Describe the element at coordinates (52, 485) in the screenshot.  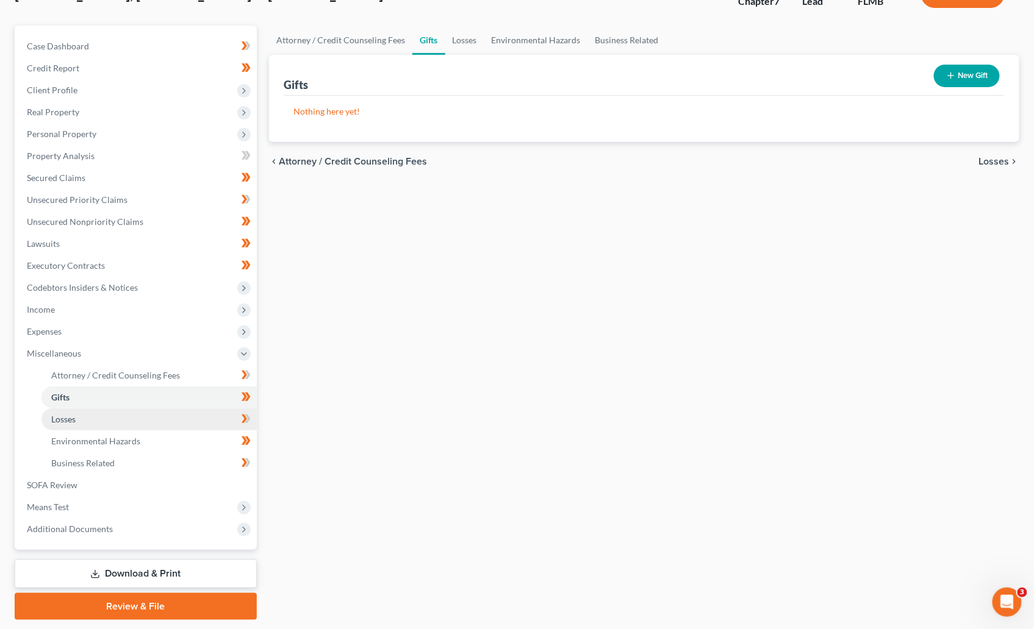
I see `span: SOFA Review` at that location.